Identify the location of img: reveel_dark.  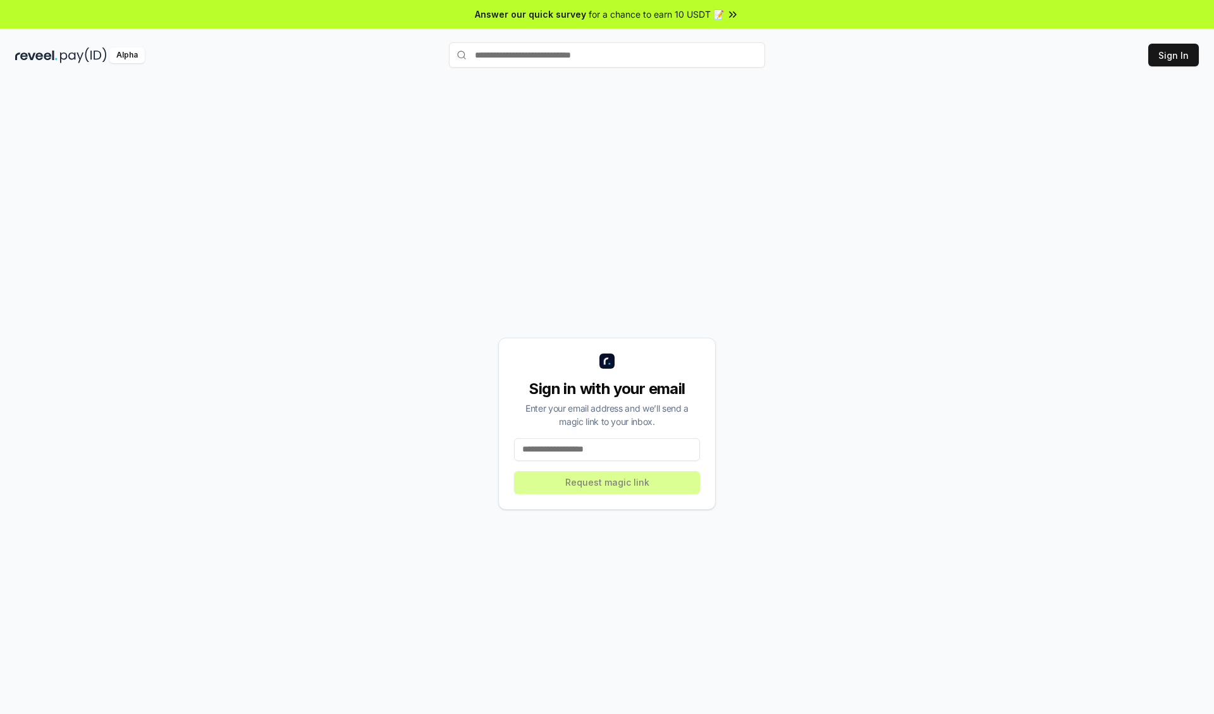
(36, 55).